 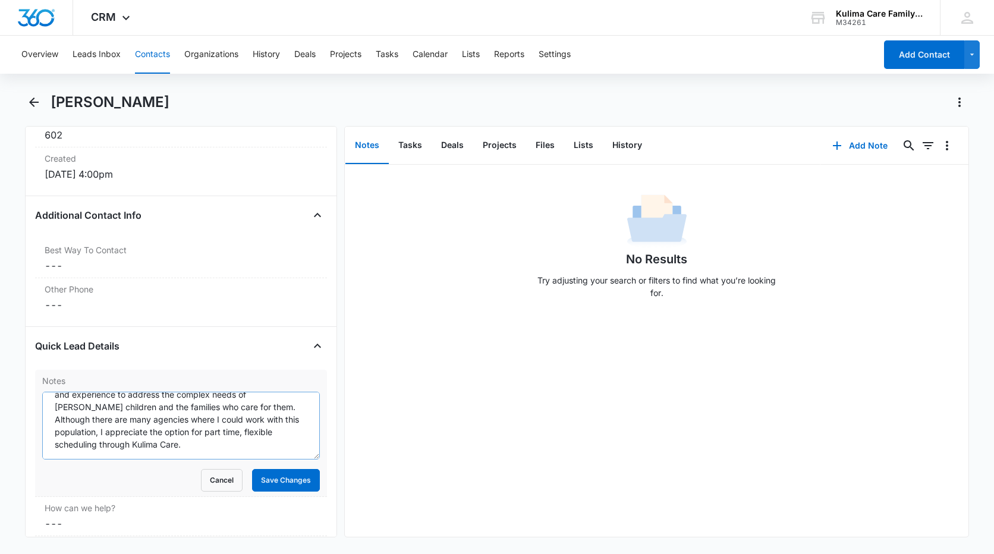 I want to click on div: Other Phone---, so click(x=181, y=297).